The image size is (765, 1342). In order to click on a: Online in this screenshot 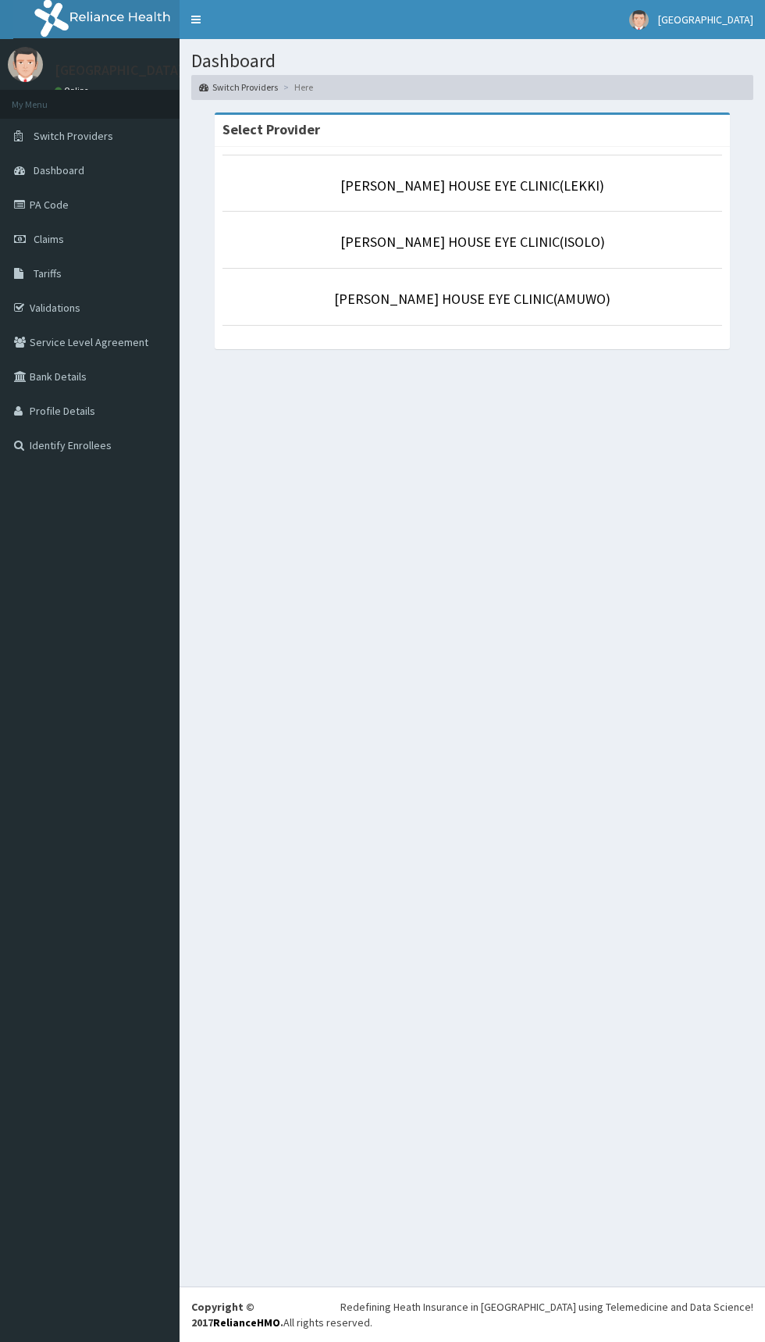, I will do `click(73, 91)`.